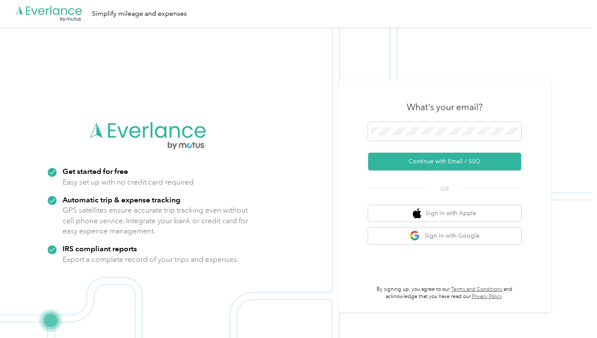  Describe the element at coordinates (445, 107) in the screenshot. I see `h3: What's your email?` at that location.